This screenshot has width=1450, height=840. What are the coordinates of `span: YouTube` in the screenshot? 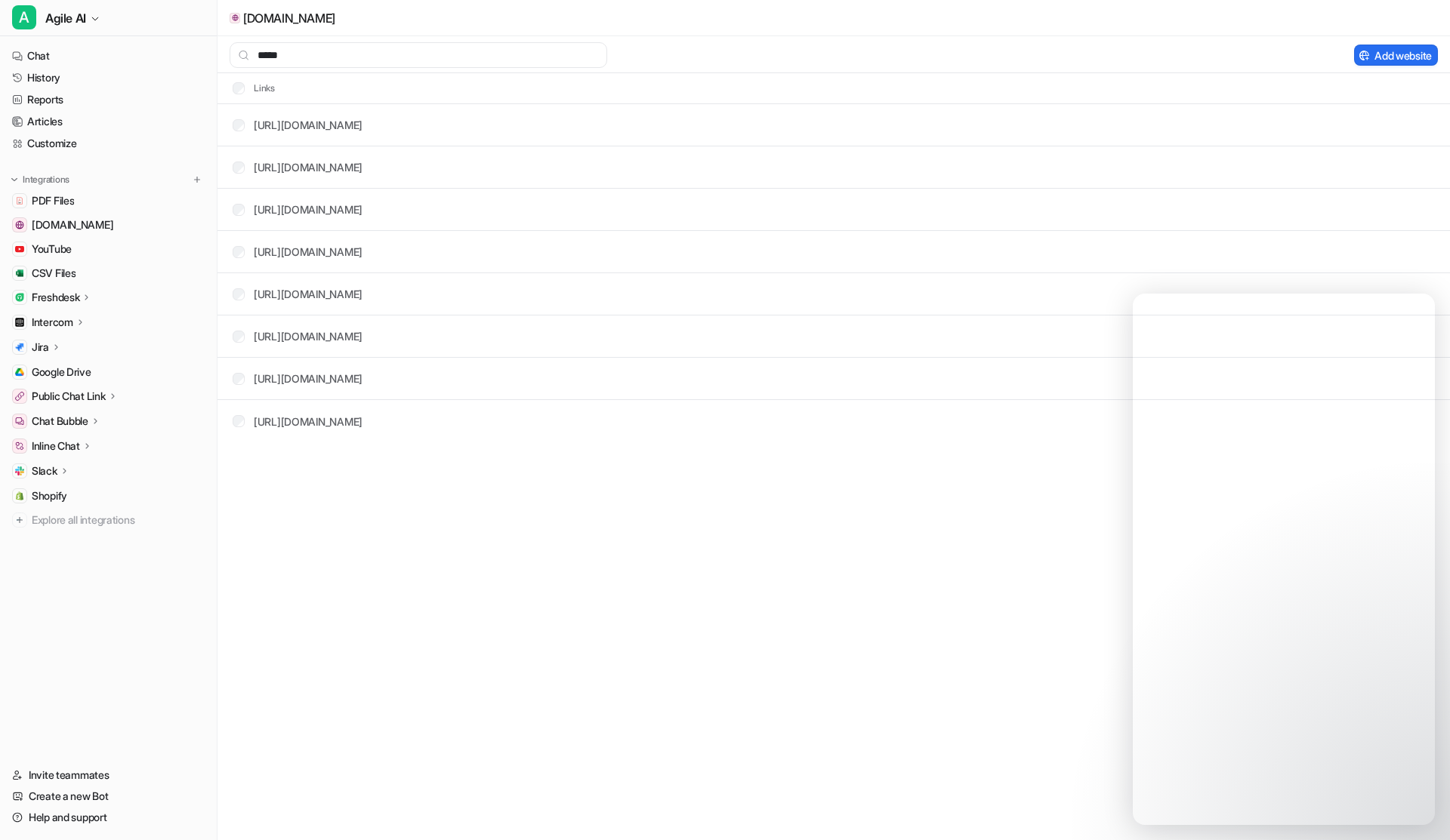 It's located at (52, 249).